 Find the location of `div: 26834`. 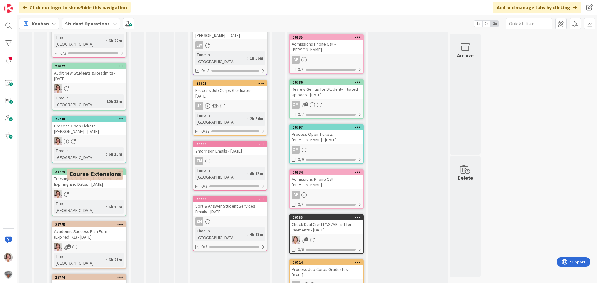

div: 26834 is located at coordinates (328, 173).